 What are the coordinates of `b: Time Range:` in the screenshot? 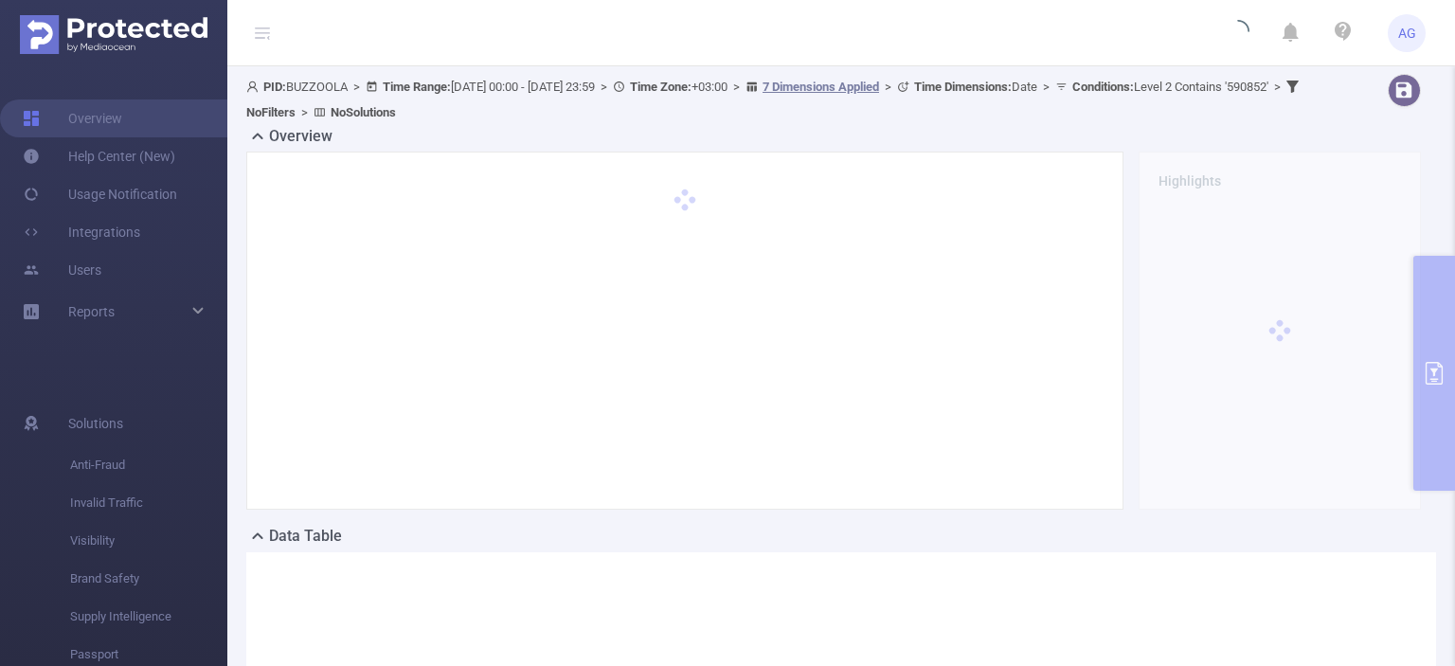 It's located at (417, 86).